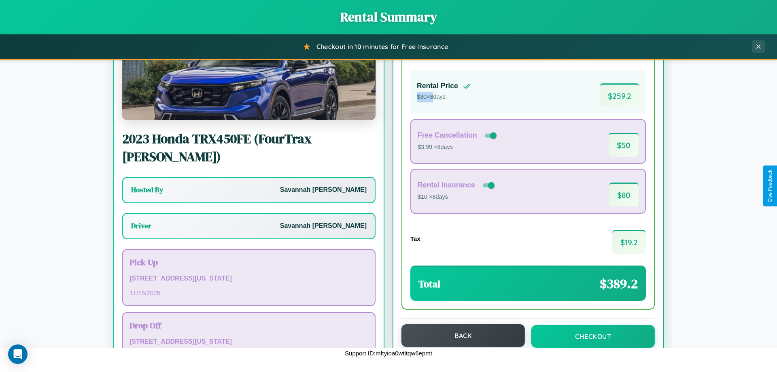 The height and width of the screenshot is (372, 777). I want to click on span: $ 50, so click(624, 145).